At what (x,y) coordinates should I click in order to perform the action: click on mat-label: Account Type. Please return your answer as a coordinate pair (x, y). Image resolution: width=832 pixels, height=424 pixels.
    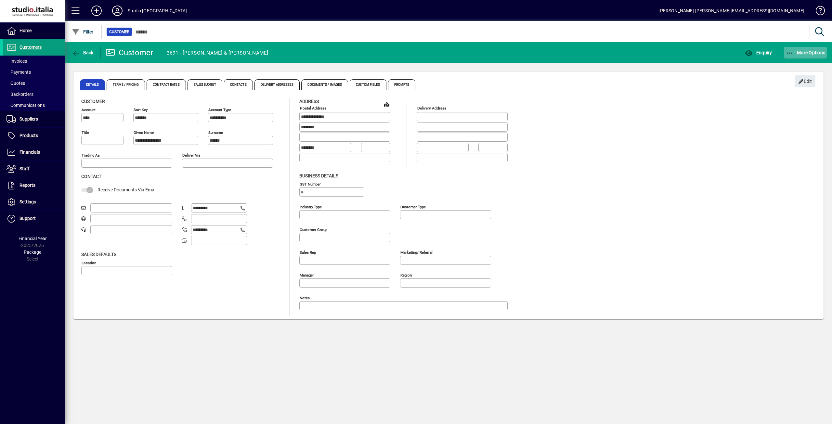
    Looking at the image, I should click on (220, 110).